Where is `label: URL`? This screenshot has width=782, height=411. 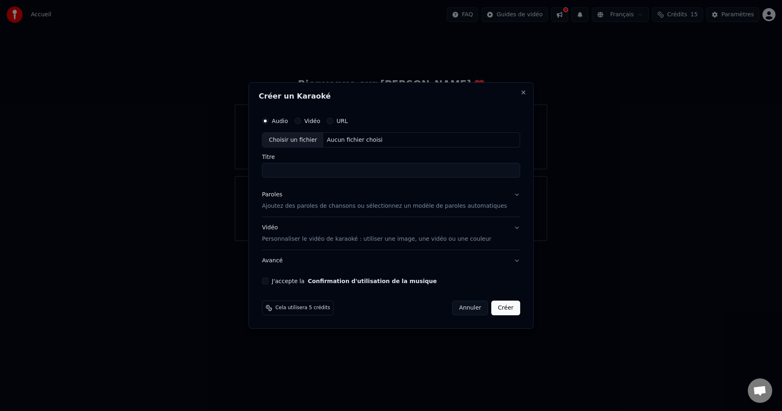
label: URL is located at coordinates (342, 121).